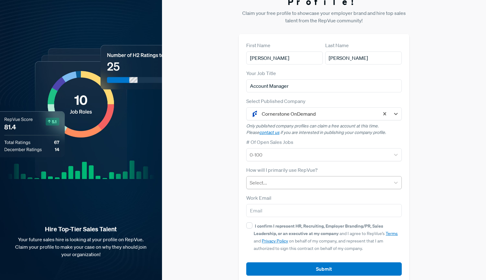 This screenshot has width=486, height=280. Describe the element at coordinates (276, 101) in the screenshot. I see `label: Select Published Company` at that location.